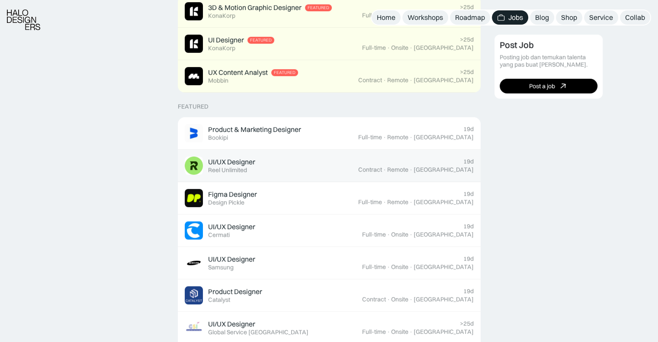 The width and height of the screenshot is (658, 342). Describe the element at coordinates (228, 170) in the screenshot. I see `div: Reel Unlimited` at that location.